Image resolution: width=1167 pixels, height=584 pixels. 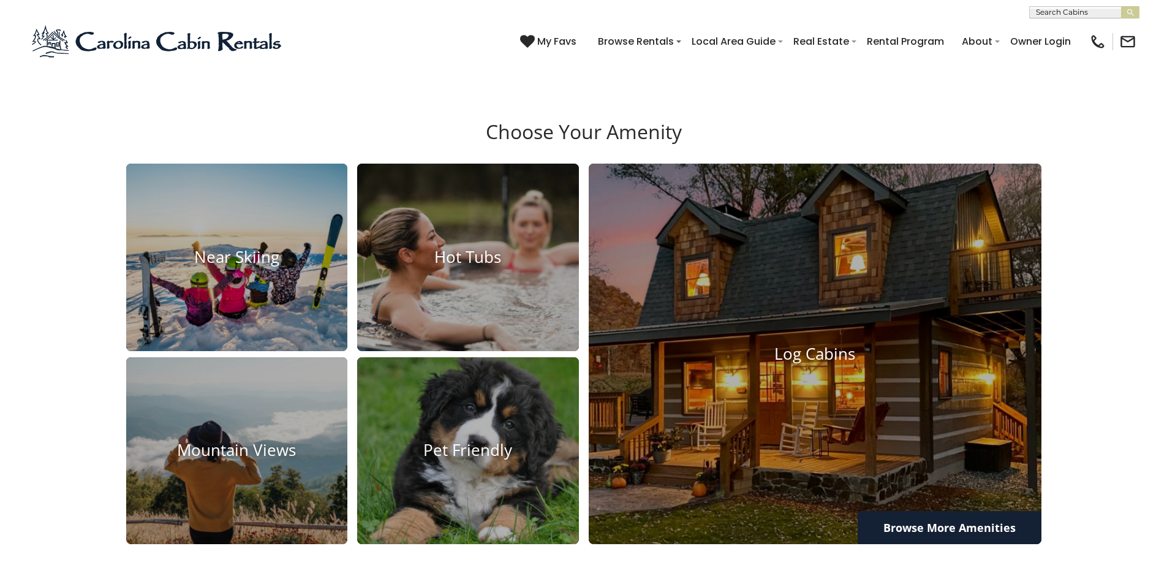 I want to click on h4: Log Cabins, so click(x=814, y=353).